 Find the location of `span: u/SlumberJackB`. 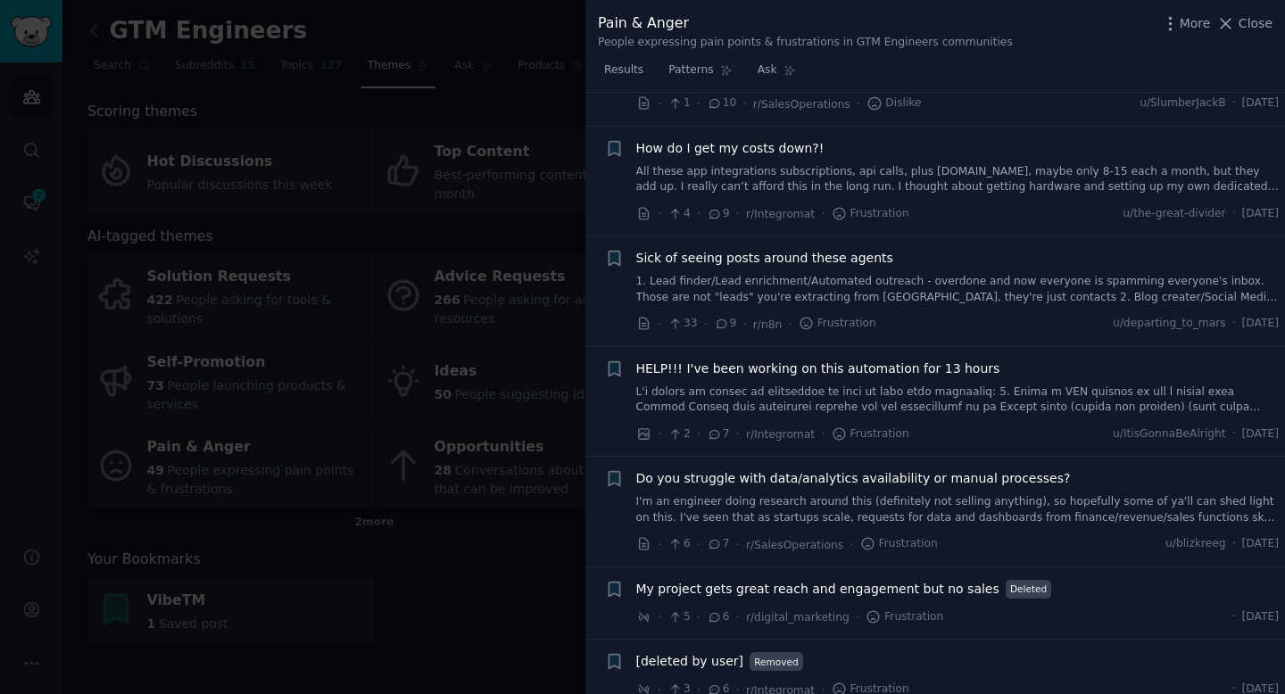

span: u/SlumberJackB is located at coordinates (1182, 104).